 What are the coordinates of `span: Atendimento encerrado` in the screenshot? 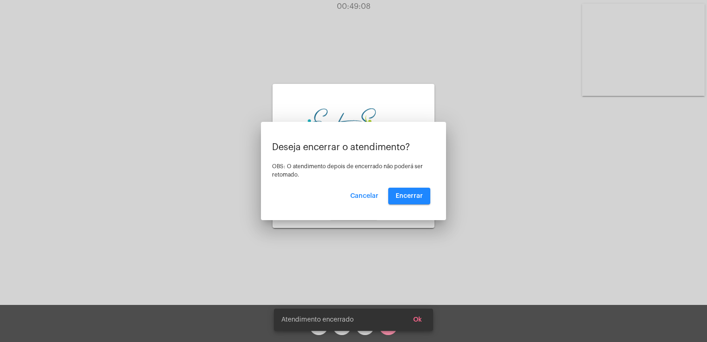 It's located at (318, 319).